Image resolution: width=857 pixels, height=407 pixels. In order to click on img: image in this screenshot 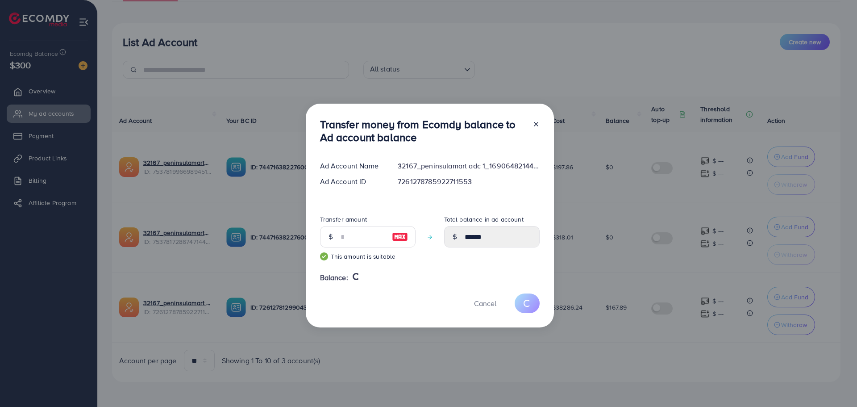, I will do `click(400, 237)`.